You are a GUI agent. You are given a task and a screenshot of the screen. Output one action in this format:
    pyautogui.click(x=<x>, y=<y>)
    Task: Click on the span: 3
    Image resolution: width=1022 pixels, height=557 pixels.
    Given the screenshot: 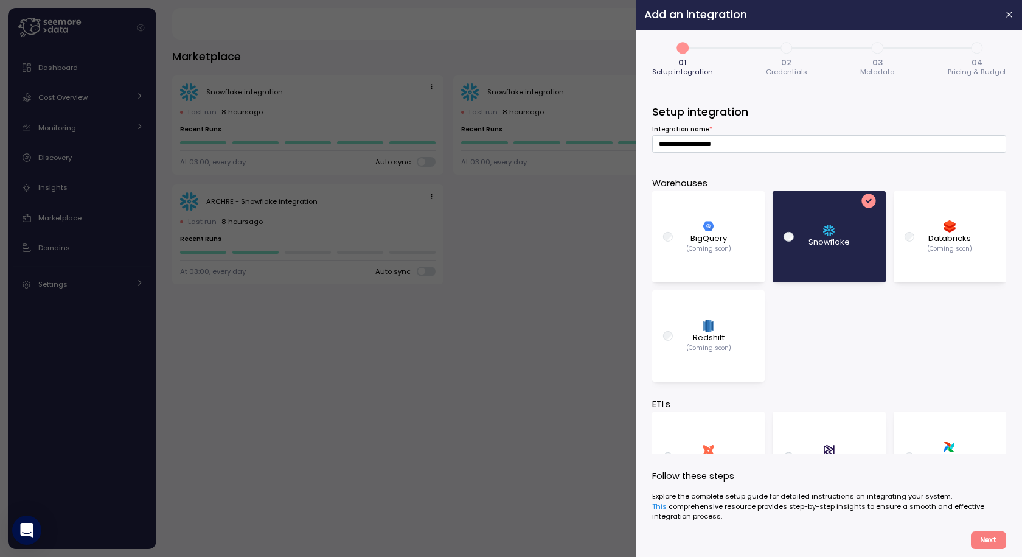 What is the action you would take?
    pyautogui.click(x=878, y=48)
    